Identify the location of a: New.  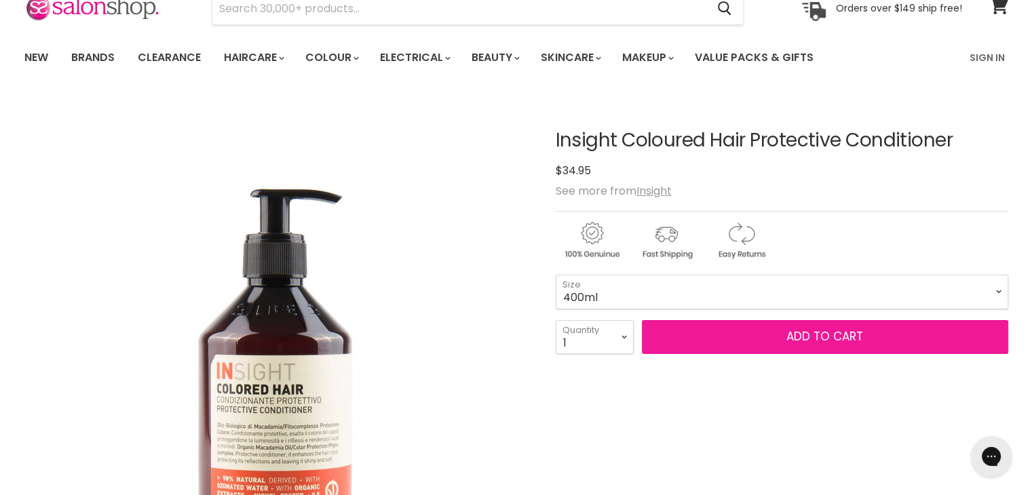
(36, 58).